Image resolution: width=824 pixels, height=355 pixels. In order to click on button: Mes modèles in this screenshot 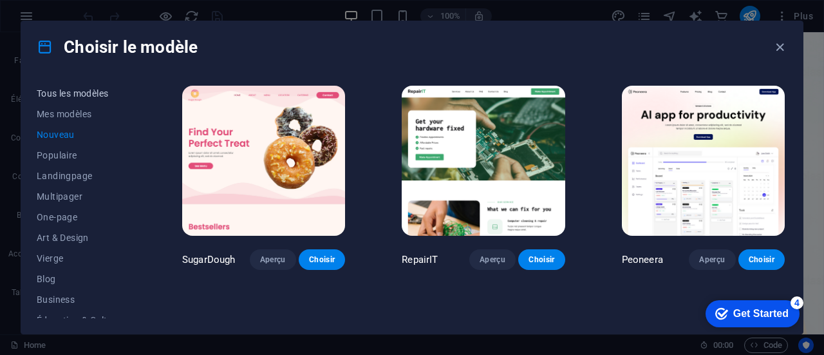, I will do `click(81, 114)`.